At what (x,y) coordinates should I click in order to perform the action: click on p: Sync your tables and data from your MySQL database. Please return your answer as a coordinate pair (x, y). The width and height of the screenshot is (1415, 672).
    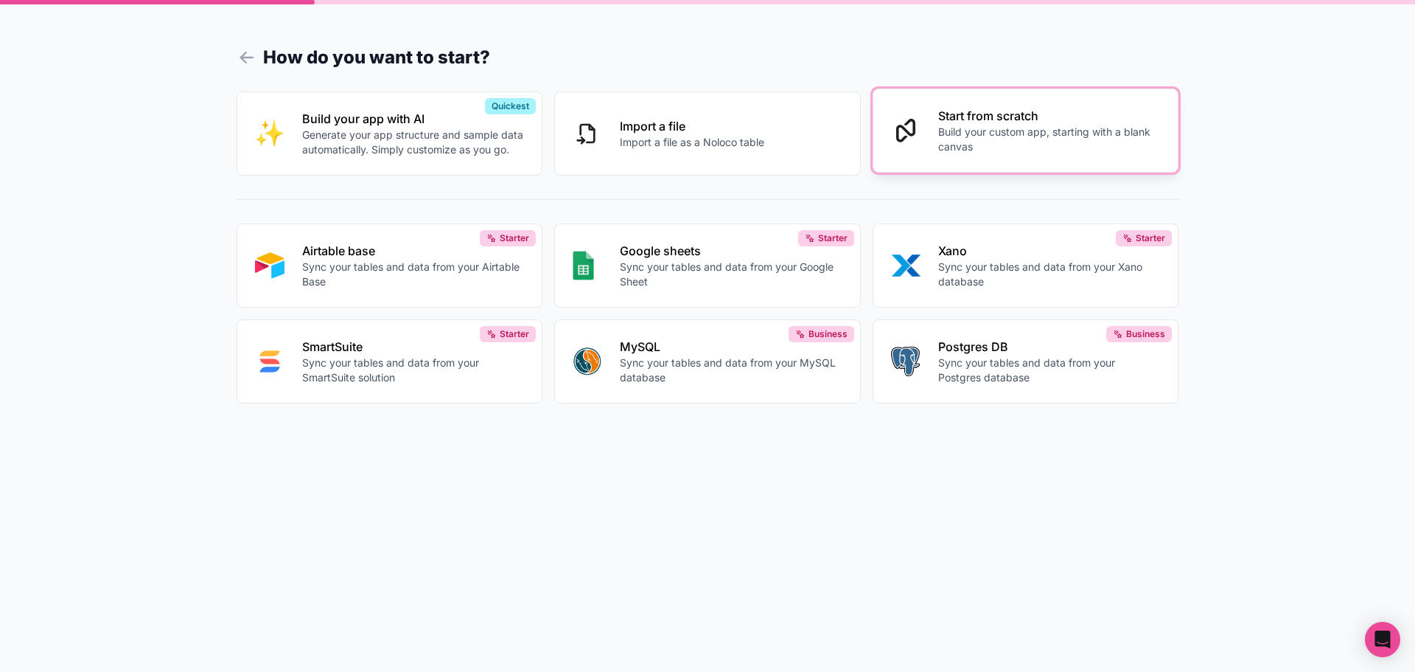
    Looking at the image, I should click on (731, 370).